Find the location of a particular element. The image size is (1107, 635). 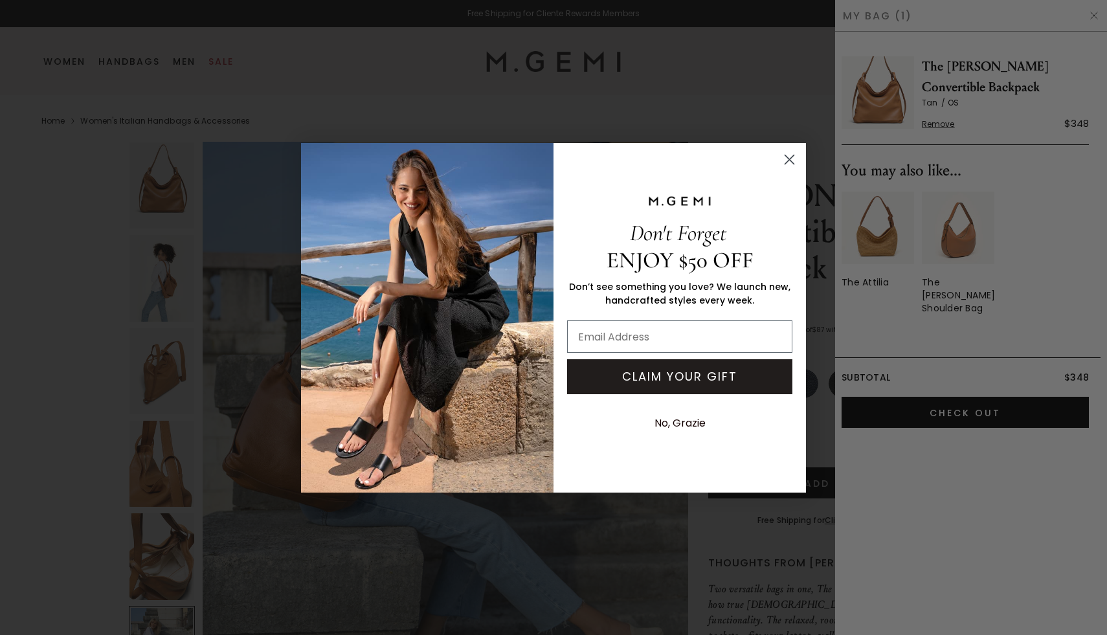

input: Email Address is located at coordinates (679, 337).